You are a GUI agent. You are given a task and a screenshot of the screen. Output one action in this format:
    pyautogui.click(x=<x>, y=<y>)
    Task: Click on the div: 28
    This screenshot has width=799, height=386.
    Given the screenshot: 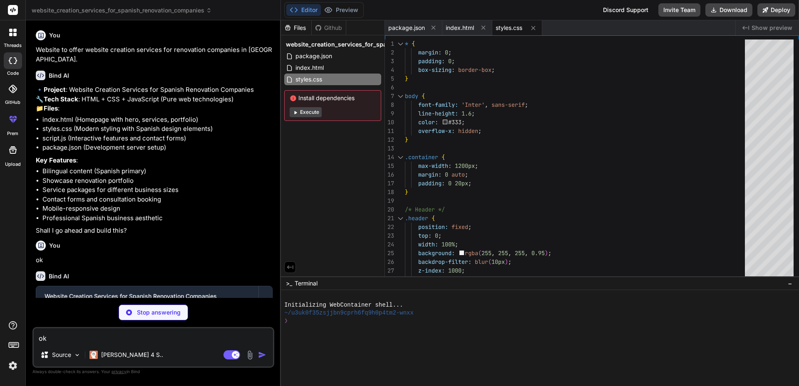 What is the action you would take?
    pyautogui.click(x=389, y=280)
    